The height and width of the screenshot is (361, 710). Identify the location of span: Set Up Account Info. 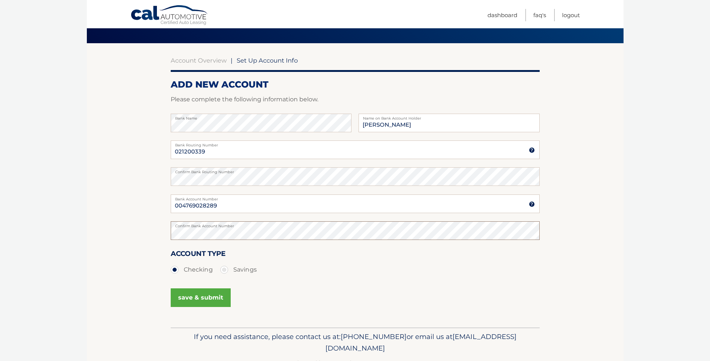
(267, 60).